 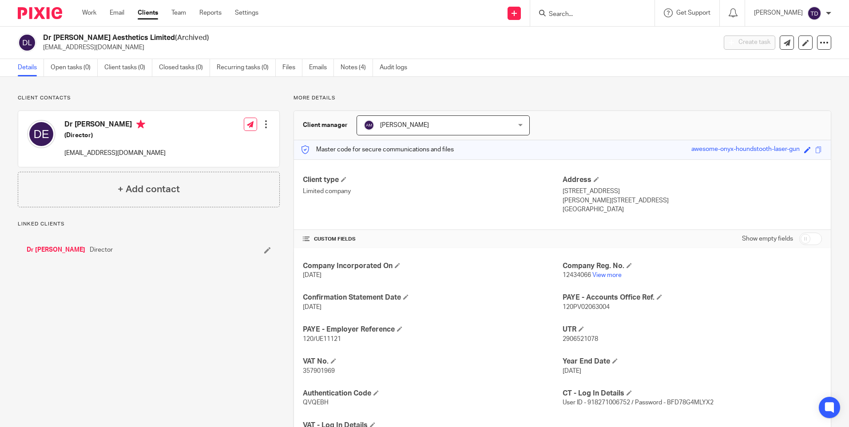 I want to click on p: Client contacts, so click(x=149, y=98).